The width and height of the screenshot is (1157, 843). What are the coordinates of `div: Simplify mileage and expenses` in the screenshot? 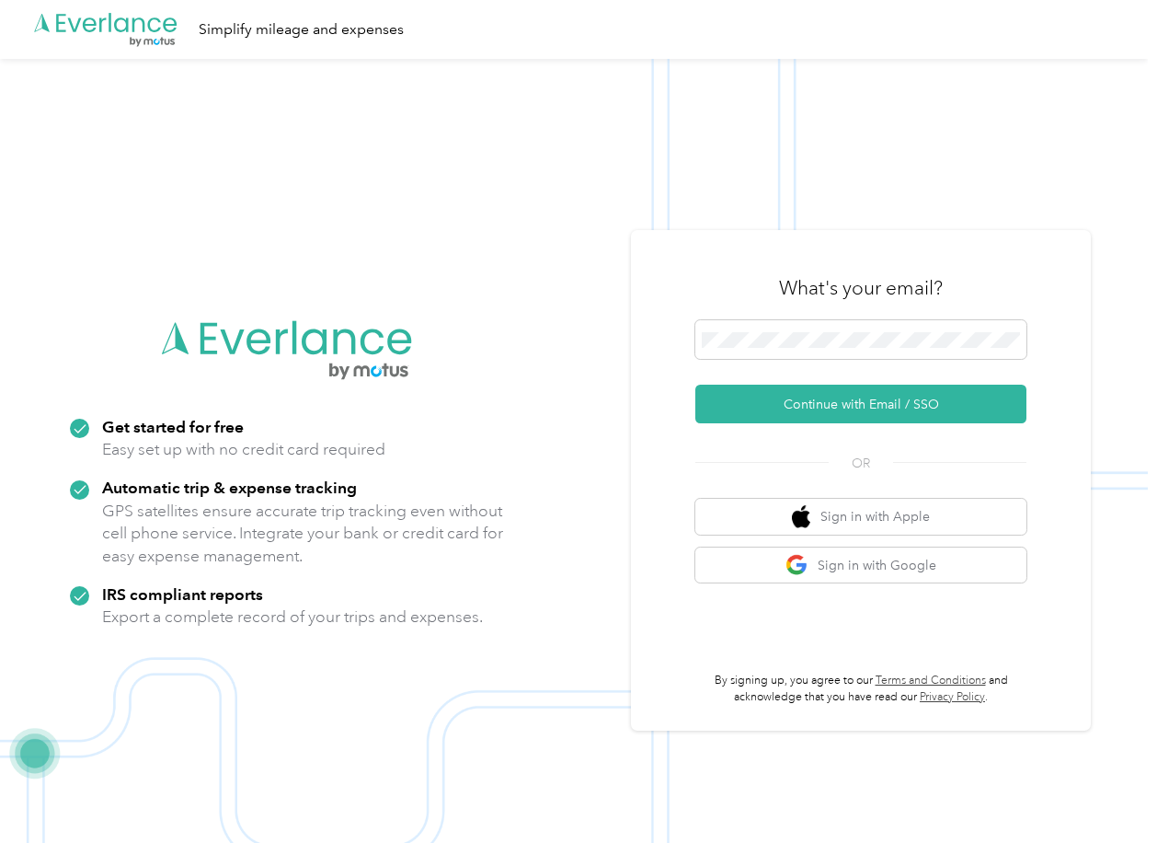 It's located at (301, 29).